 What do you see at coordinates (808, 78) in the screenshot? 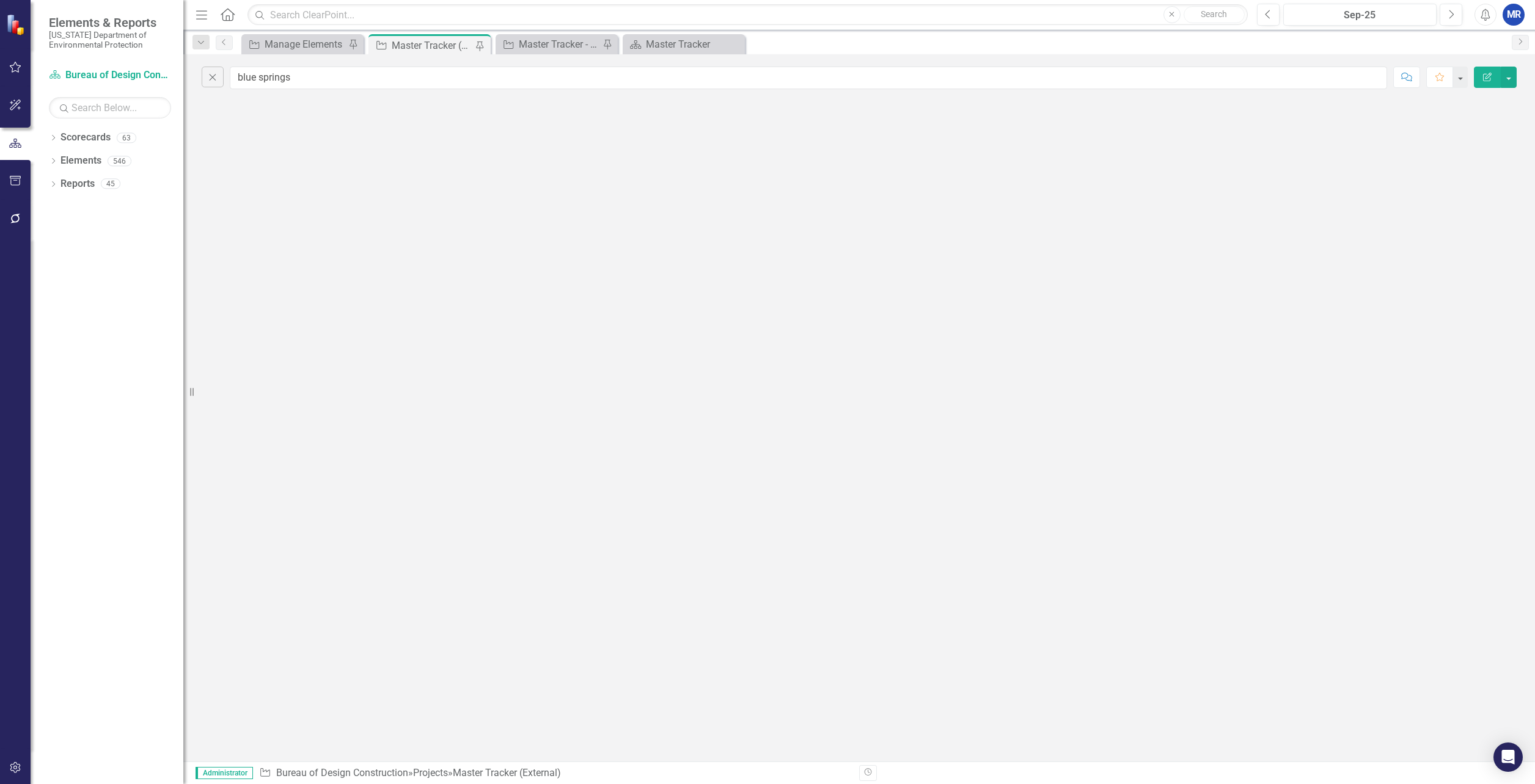
I see `input: Find in Master Tracker (External)...` at bounding box center [808, 78].